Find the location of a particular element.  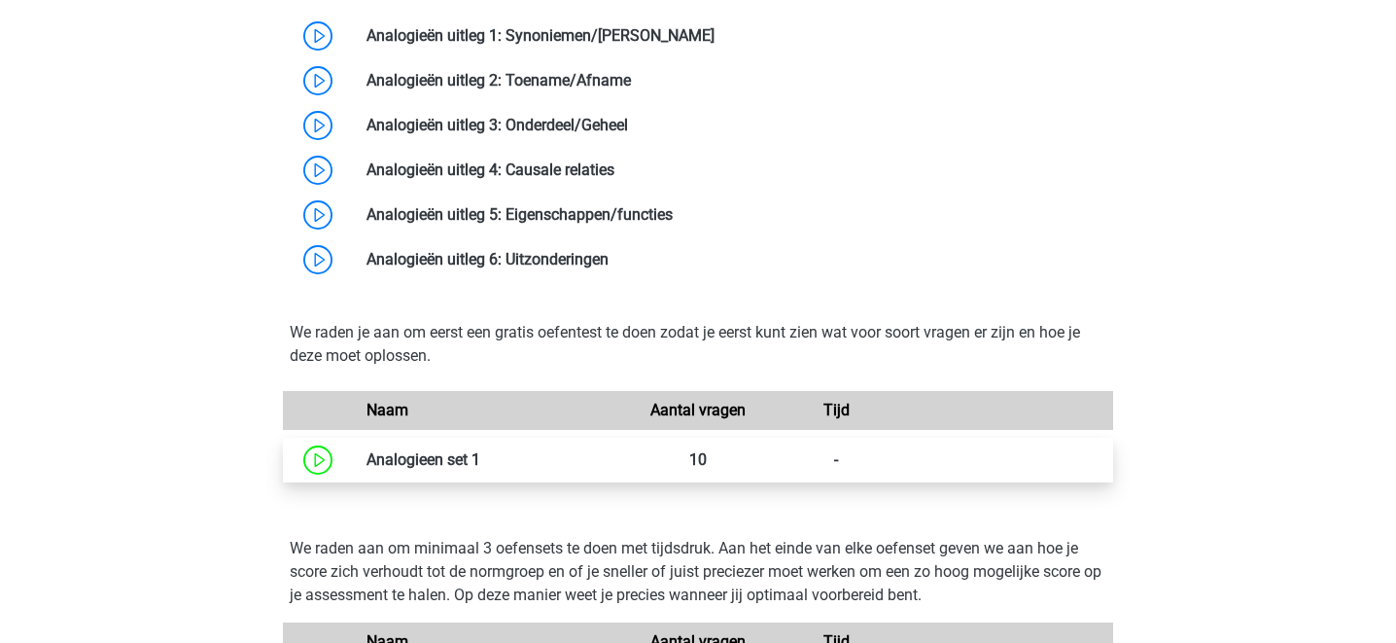

div: Aantal vragen is located at coordinates (698, 410).